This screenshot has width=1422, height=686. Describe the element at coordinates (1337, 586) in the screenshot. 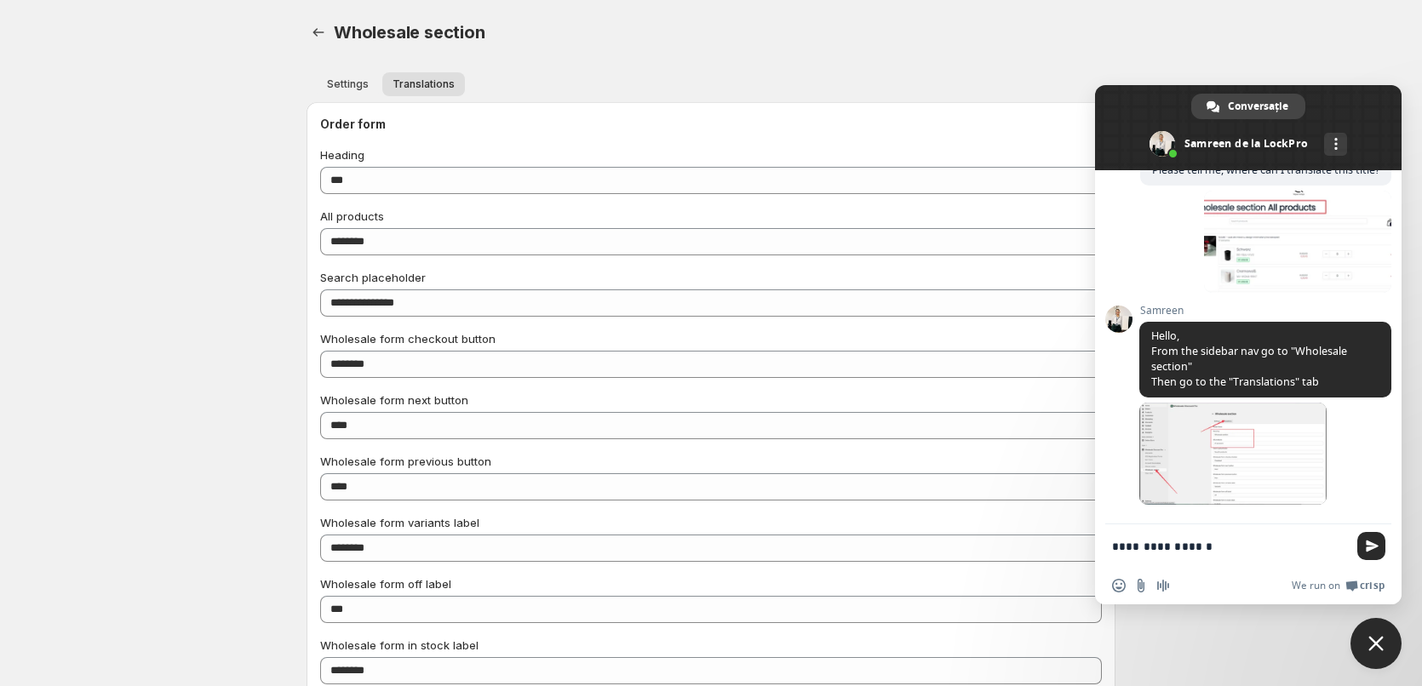

I see `a: We run onCrisp` at that location.